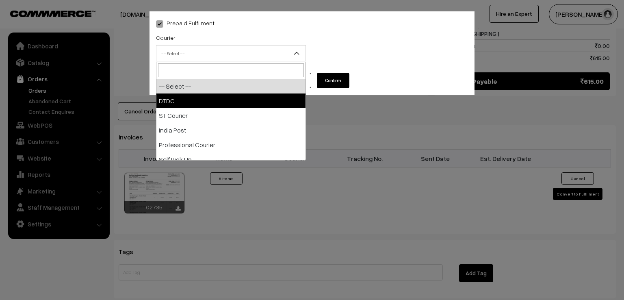  I want to click on li: India Post, so click(231, 130).